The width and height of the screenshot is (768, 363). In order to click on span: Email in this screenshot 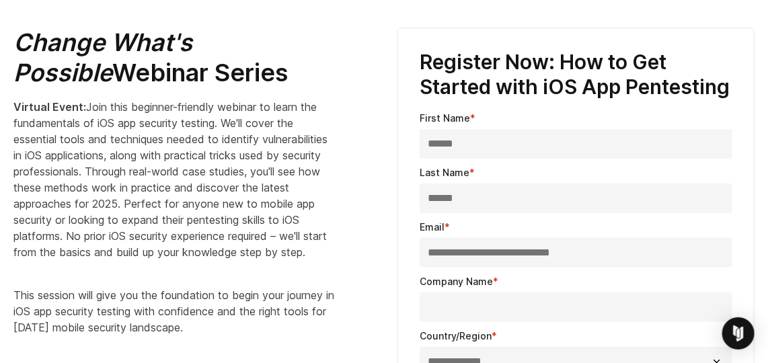, I will do `click(432, 227)`.